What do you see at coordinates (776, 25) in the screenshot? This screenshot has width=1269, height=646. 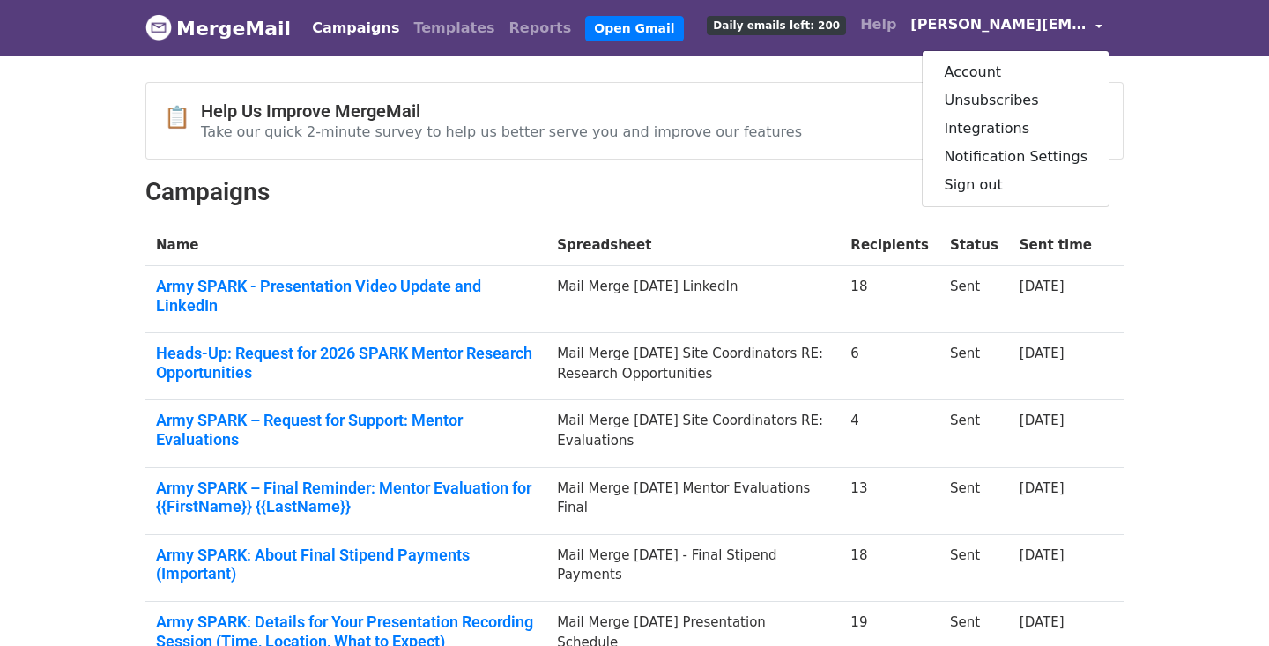 I see `a: Daily emails left: 200` at bounding box center [776, 25].